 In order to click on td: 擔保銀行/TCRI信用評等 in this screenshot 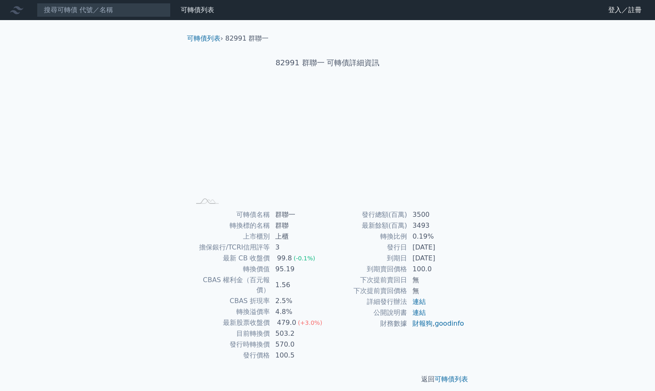, I will do `click(230, 247)`.